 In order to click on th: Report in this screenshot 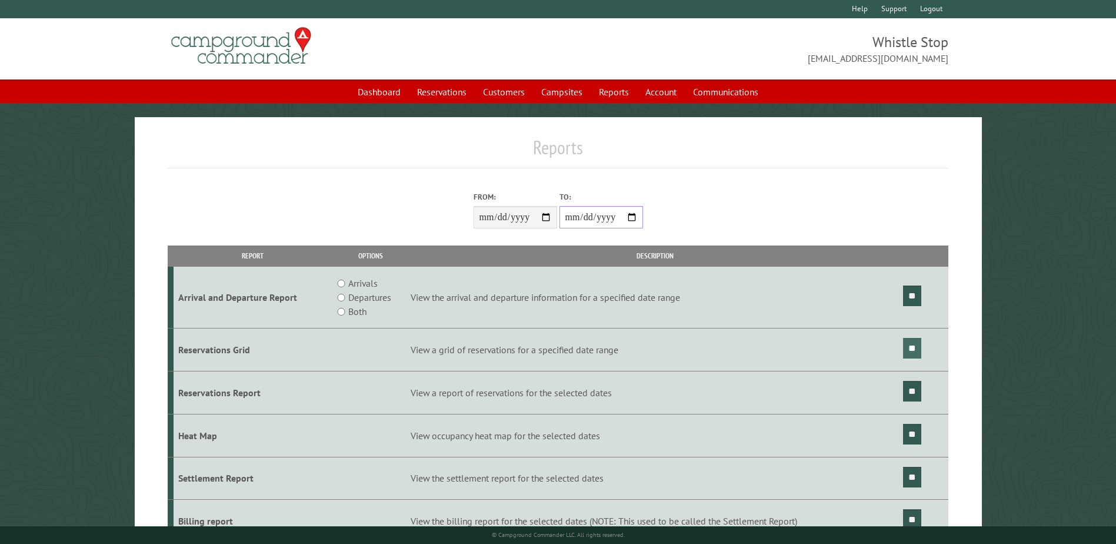, I will do `click(252, 255)`.